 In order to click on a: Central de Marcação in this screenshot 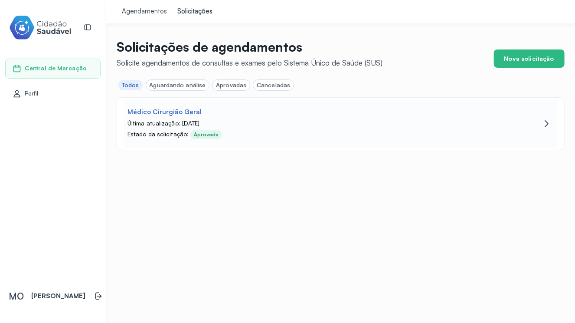, I will do `click(53, 68)`.